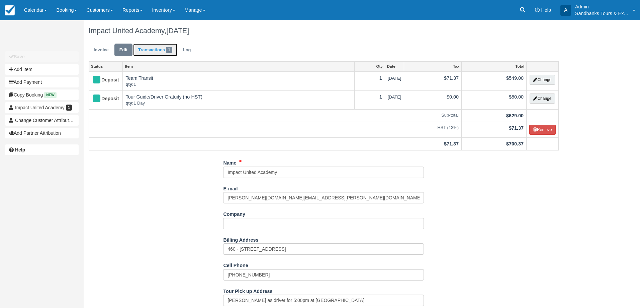 The width and height of the screenshot is (640, 308). Describe the element at coordinates (239, 100) in the screenshot. I see `td: Tour Guide/Driver Gratuity (no HST)` at that location.